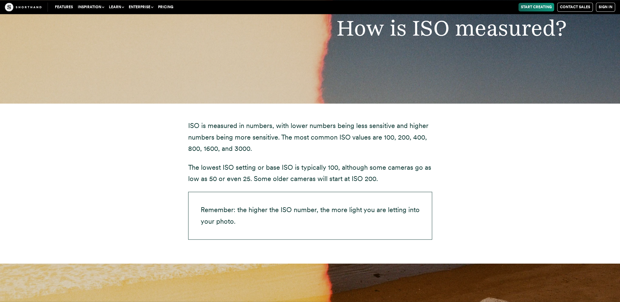  Describe the element at coordinates (141, 7) in the screenshot. I see `button: Enterprise` at that location.